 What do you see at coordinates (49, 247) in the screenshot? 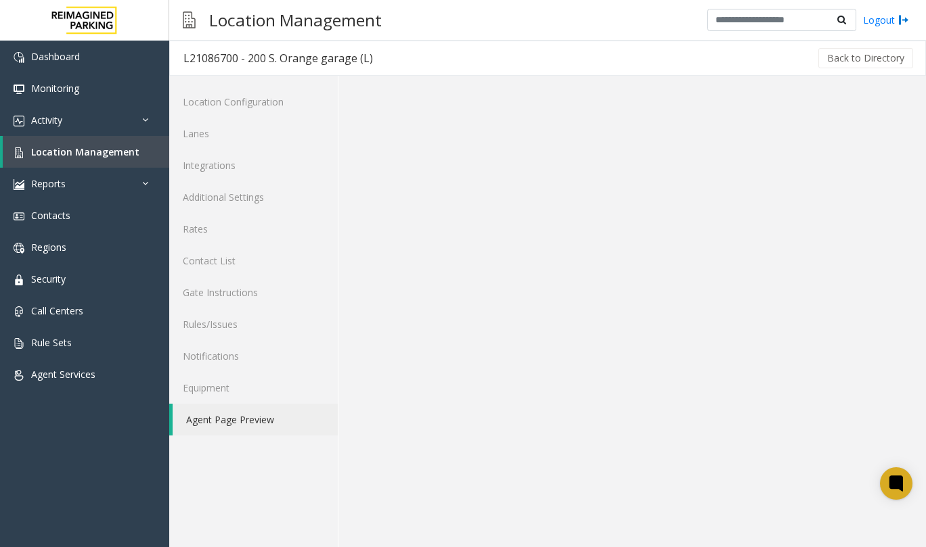
I see `span: Regions` at bounding box center [49, 247].